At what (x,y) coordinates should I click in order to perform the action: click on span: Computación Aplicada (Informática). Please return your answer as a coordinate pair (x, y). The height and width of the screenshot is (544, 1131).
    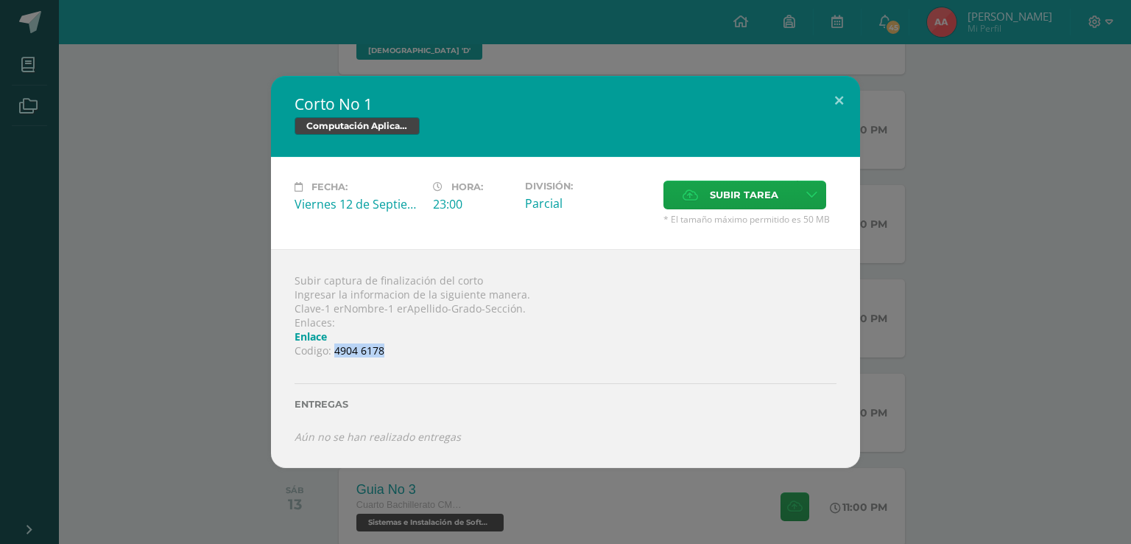
    Looking at the image, I should click on (357, 126).